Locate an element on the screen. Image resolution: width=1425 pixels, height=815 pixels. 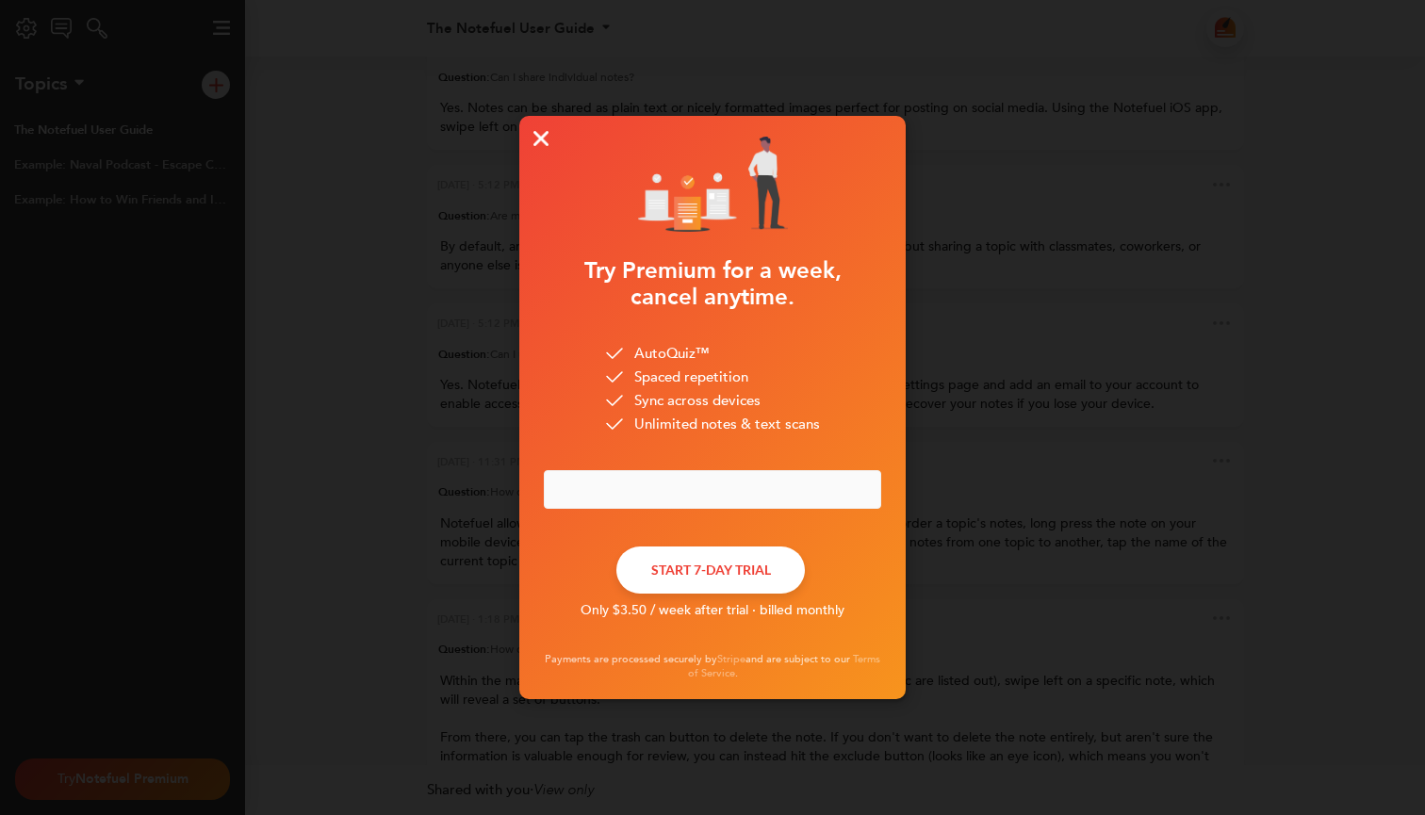
div: Spaced repetition is located at coordinates (677, 379).